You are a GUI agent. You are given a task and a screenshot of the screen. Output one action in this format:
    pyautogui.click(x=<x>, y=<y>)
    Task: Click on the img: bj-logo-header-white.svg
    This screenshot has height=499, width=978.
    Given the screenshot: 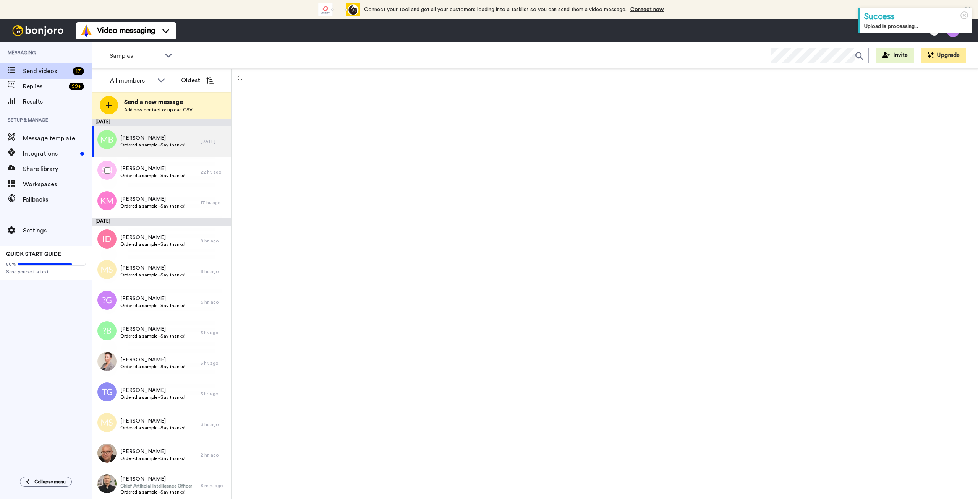 What is the action you would take?
    pyautogui.click(x=38, y=31)
    